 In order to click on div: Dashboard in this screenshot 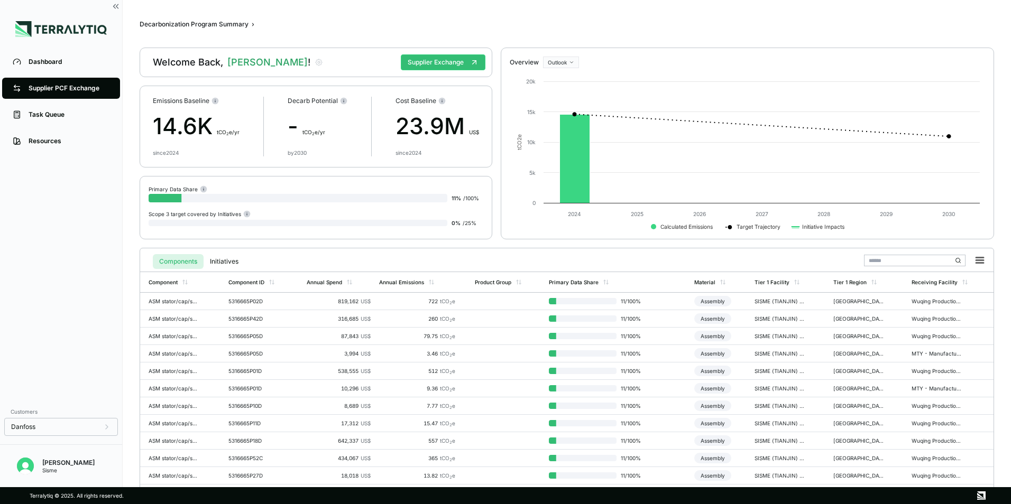, I will do `click(69, 62)`.